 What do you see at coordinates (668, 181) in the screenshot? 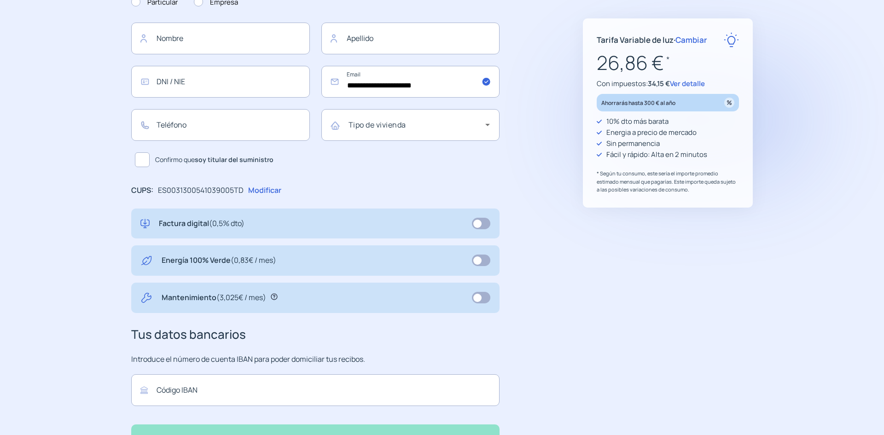
I see `p: * Según tu consumo, este sería el importe promedio estimado mensual que pagarías. Este importe qu...` at bounding box center [668, 181].